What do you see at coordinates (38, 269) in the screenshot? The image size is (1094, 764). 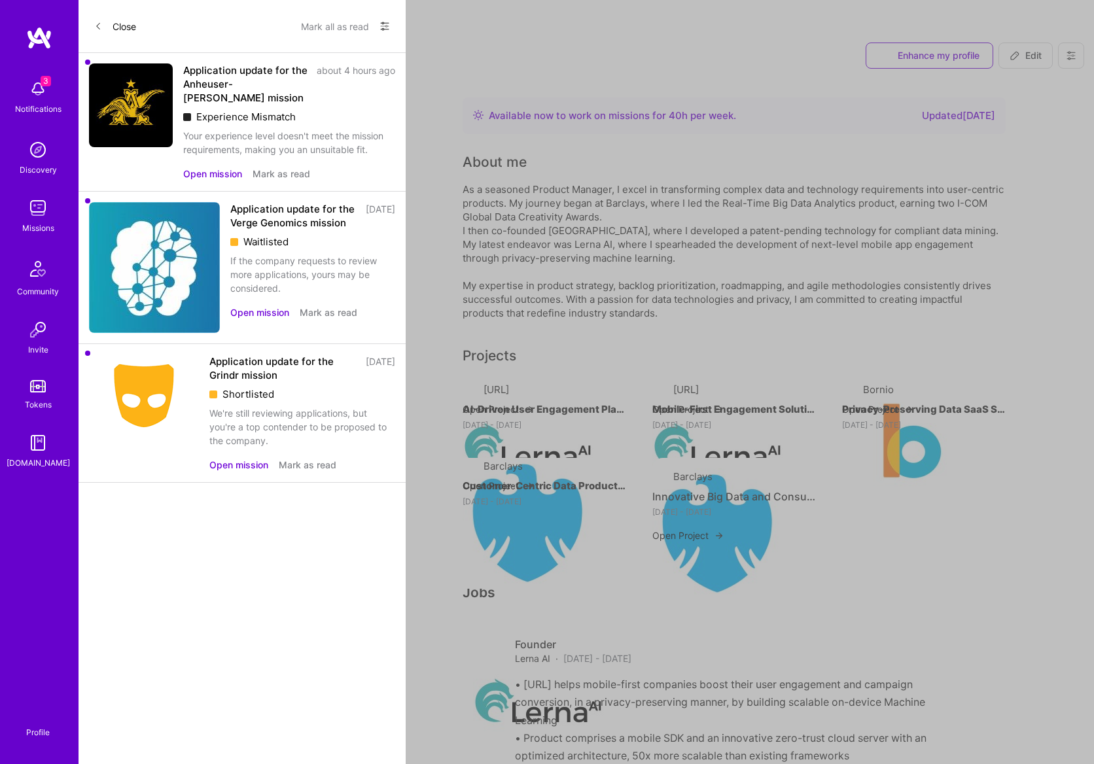 I see `img: Community` at bounding box center [38, 269].